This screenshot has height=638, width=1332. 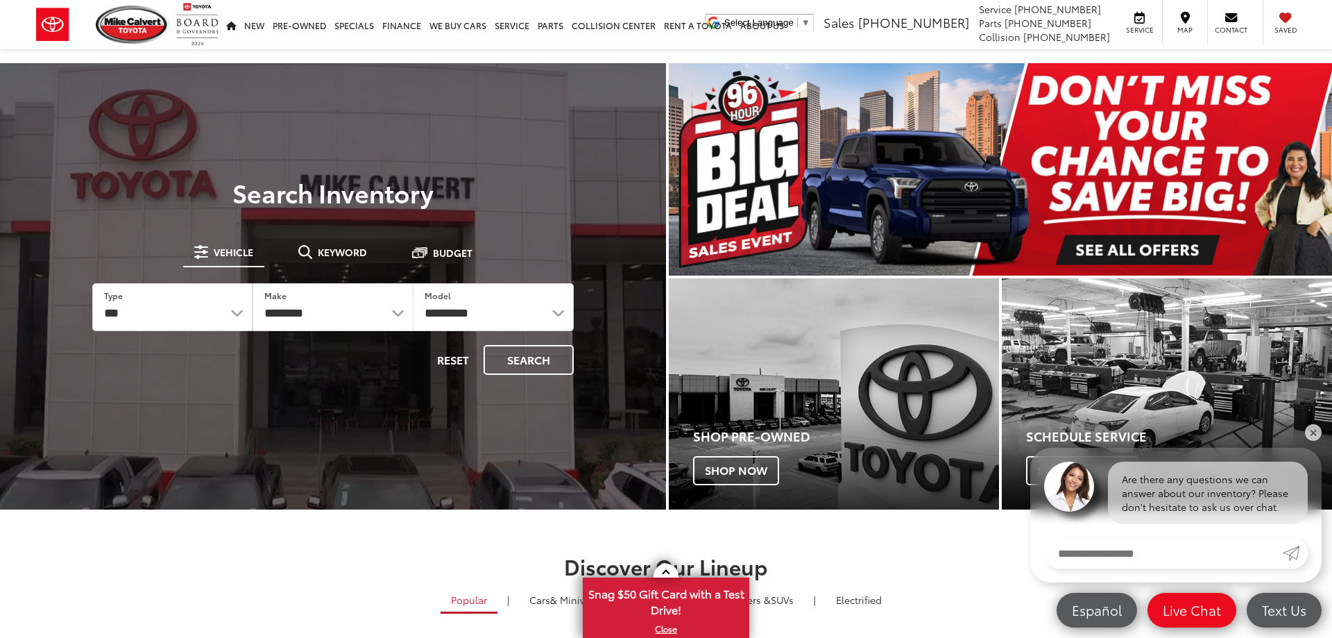 What do you see at coordinates (342, 252) in the screenshot?
I see `span: Keyword` at bounding box center [342, 252].